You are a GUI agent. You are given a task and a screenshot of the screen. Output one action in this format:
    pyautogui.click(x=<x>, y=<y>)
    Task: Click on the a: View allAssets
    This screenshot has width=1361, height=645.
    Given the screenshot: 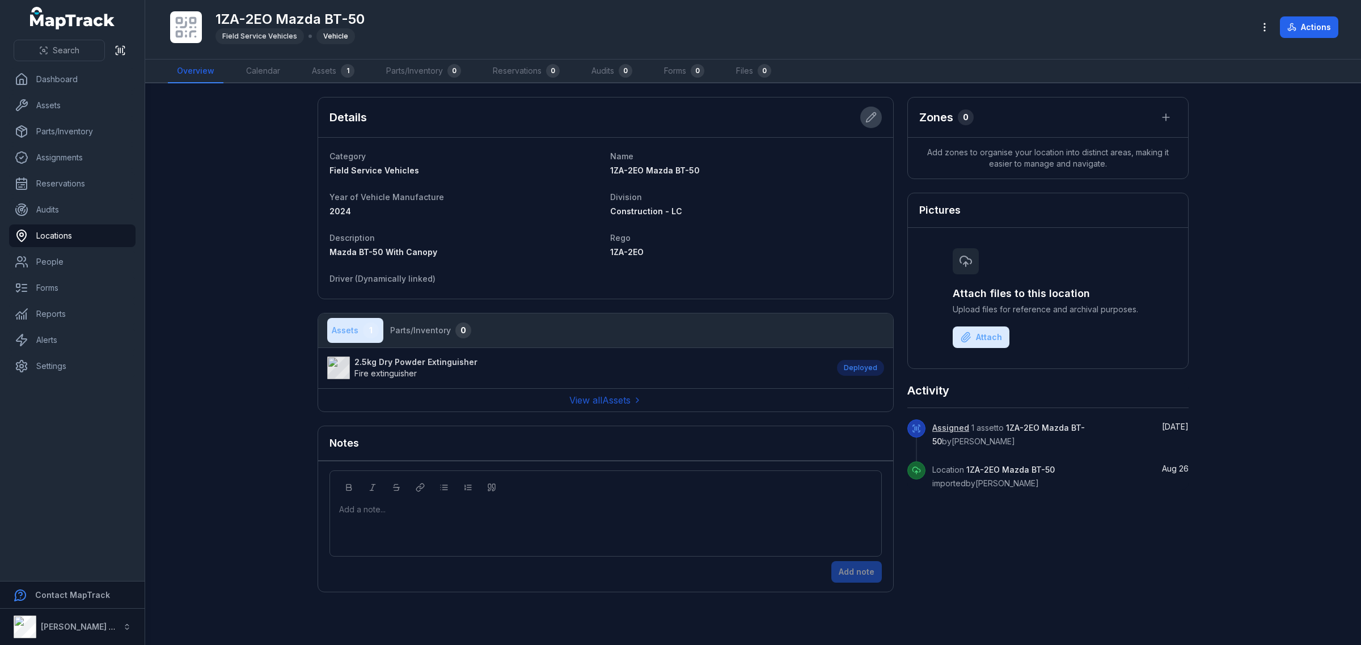 What is the action you would take?
    pyautogui.click(x=606, y=400)
    